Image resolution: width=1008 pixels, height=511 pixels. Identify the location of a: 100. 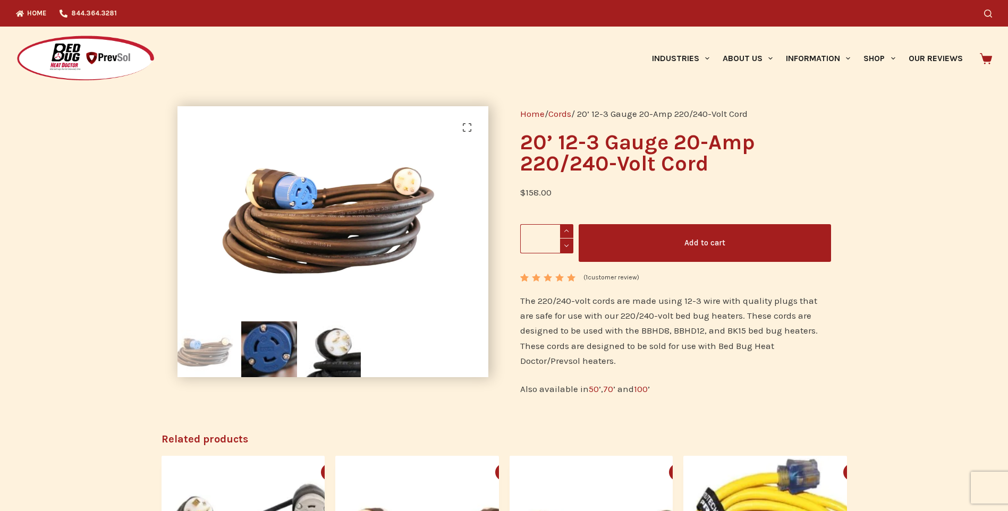
(641, 389).